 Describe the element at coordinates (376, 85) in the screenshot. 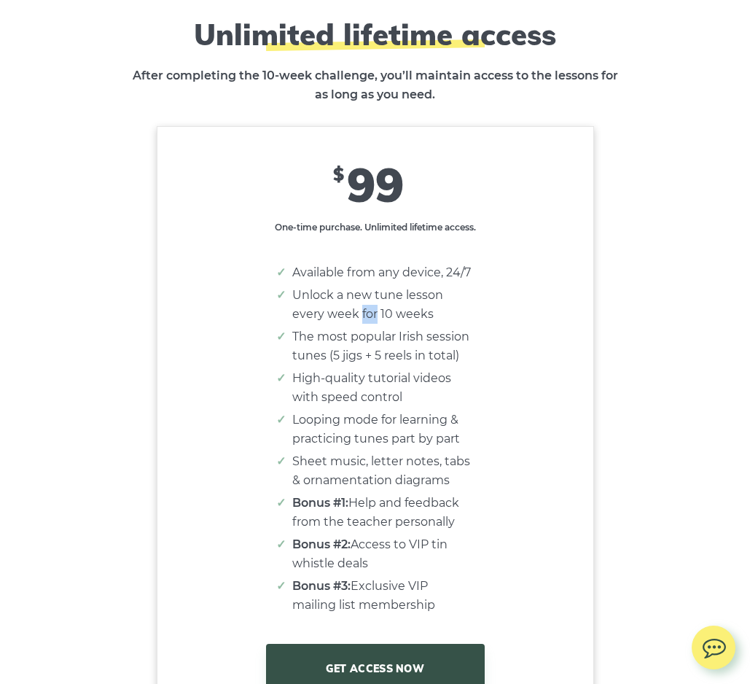

I see `strong: After completing the 10-week challenge, you’ll maintain access to the lessons for as long as you ...` at that location.